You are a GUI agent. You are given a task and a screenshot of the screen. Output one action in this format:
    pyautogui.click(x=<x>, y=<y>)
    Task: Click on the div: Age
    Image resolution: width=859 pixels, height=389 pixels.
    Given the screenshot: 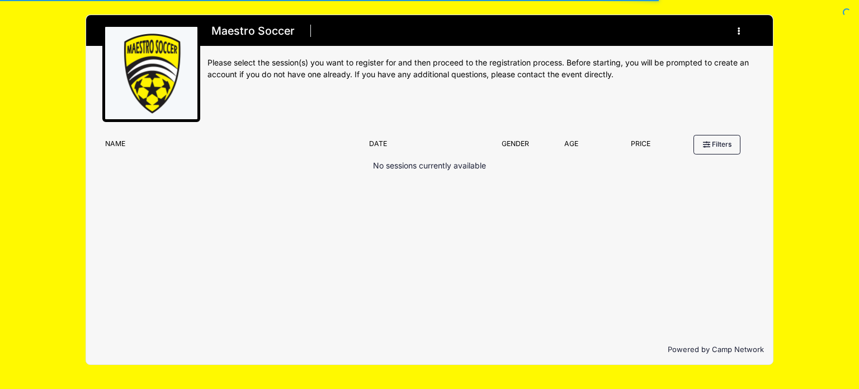 What is the action you would take?
    pyautogui.click(x=571, y=146)
    